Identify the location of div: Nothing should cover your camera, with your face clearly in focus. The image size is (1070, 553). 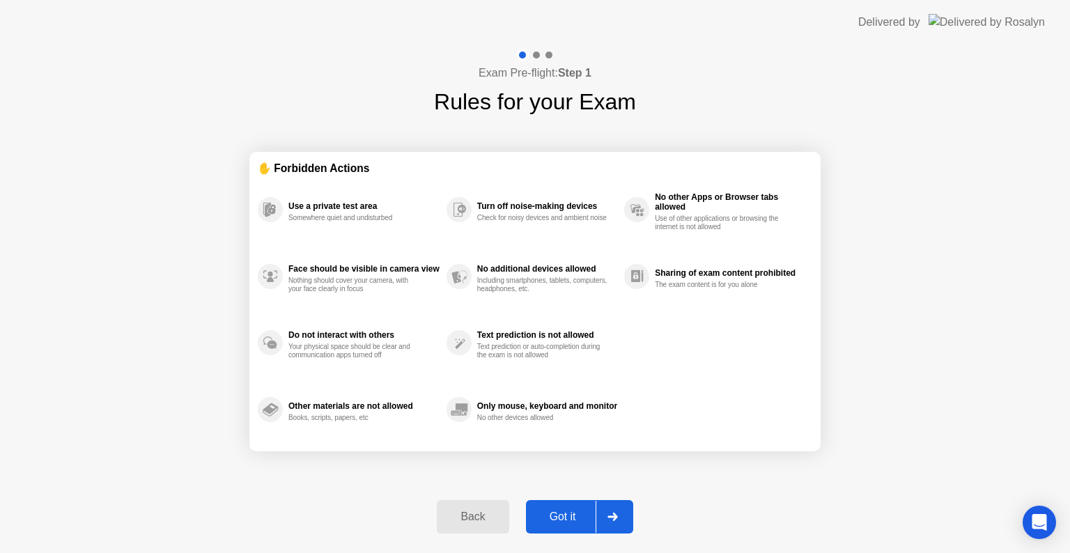
(354, 285).